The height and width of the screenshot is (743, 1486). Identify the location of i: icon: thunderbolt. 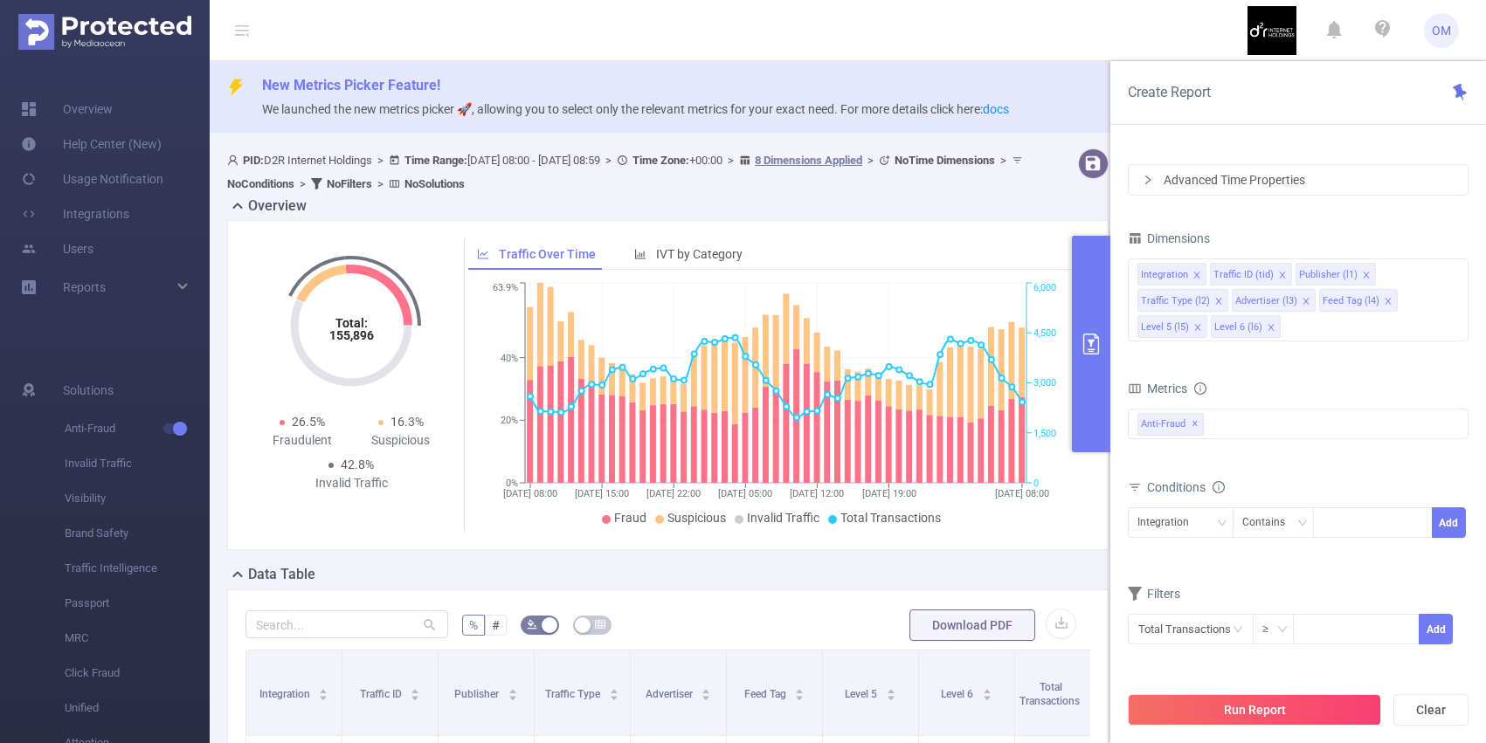
(236, 87).